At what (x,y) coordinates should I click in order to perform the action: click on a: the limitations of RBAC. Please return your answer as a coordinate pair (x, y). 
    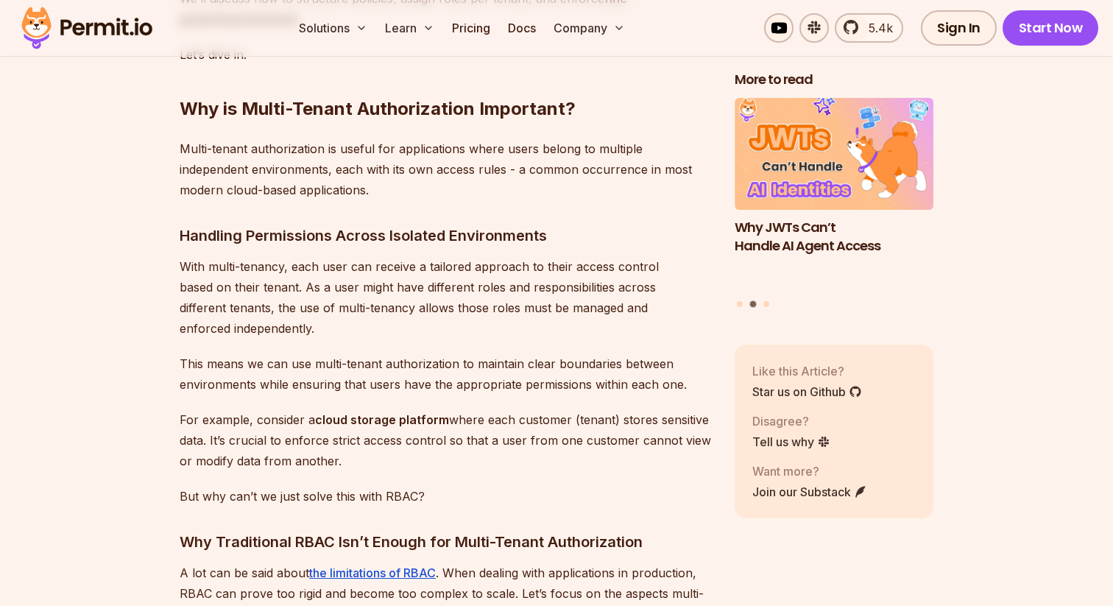
    Looking at the image, I should click on (373, 573).